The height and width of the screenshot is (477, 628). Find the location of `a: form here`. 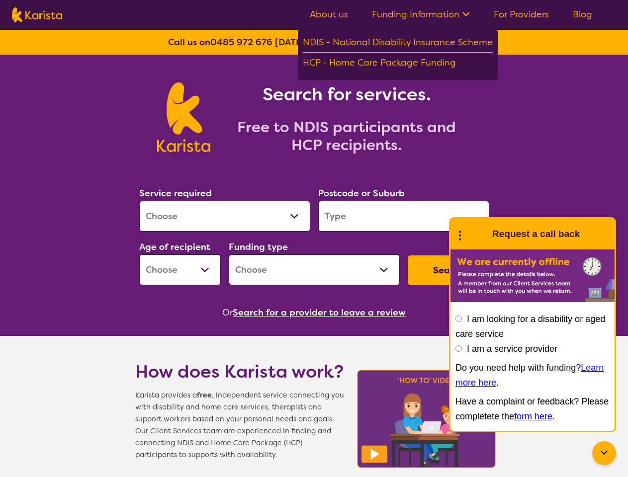

a: form here is located at coordinates (533, 416).